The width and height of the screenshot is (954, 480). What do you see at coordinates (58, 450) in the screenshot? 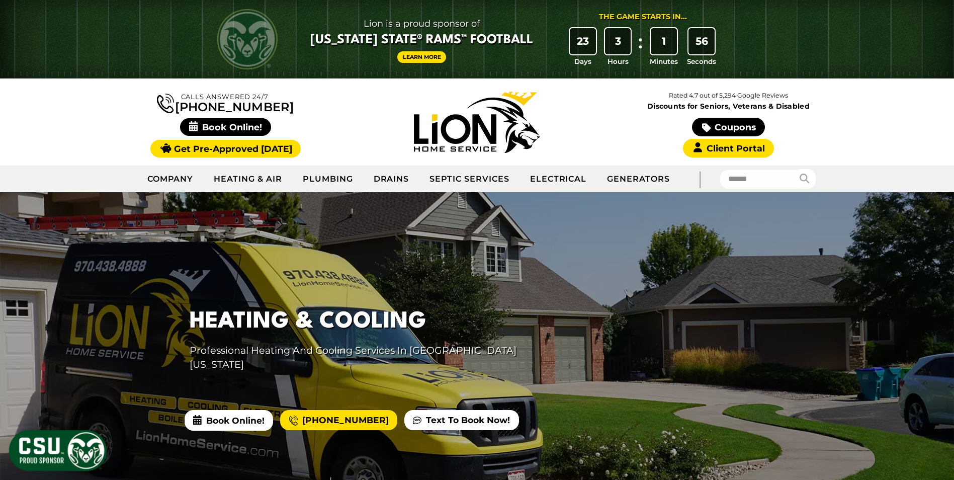
I see `img: CSU Sponsor Badge` at bounding box center [58, 450].